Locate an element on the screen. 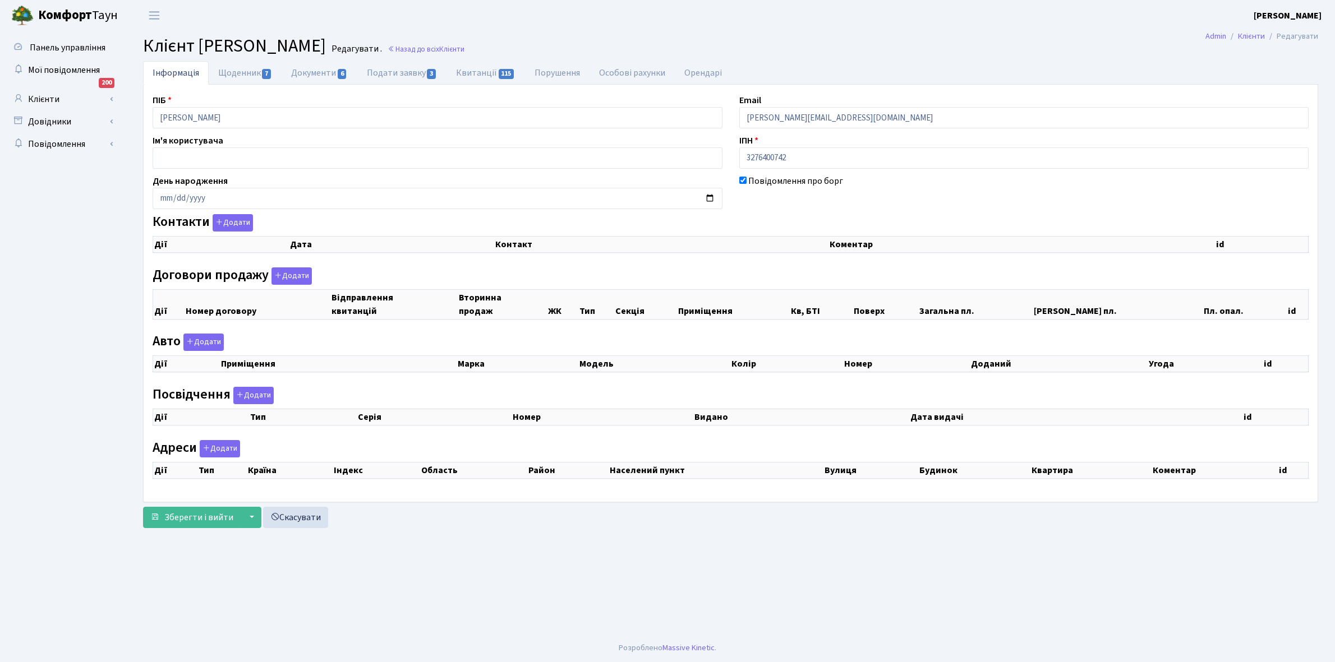 The image size is (1335, 662). th: Відправлення квитанцій is located at coordinates (394, 304).